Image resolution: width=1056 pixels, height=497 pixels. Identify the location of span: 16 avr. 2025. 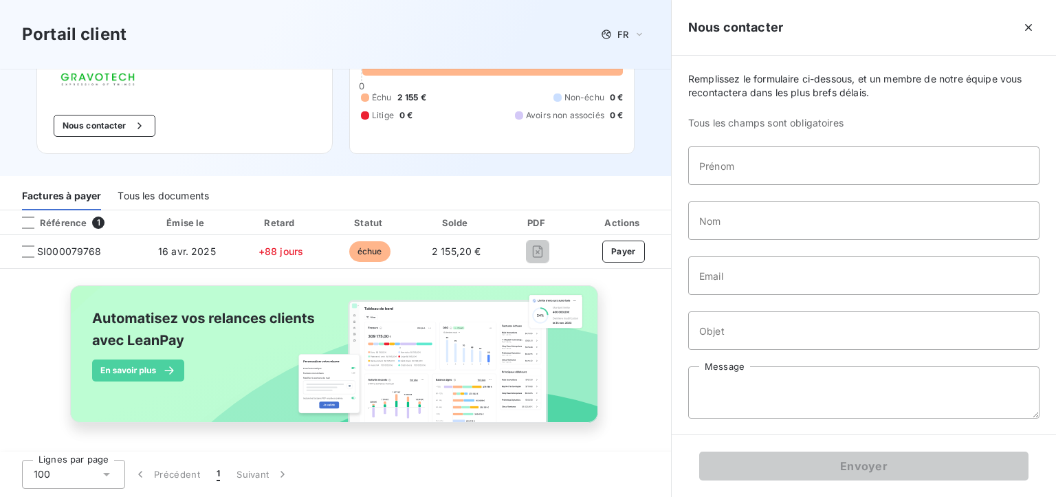
(187, 251).